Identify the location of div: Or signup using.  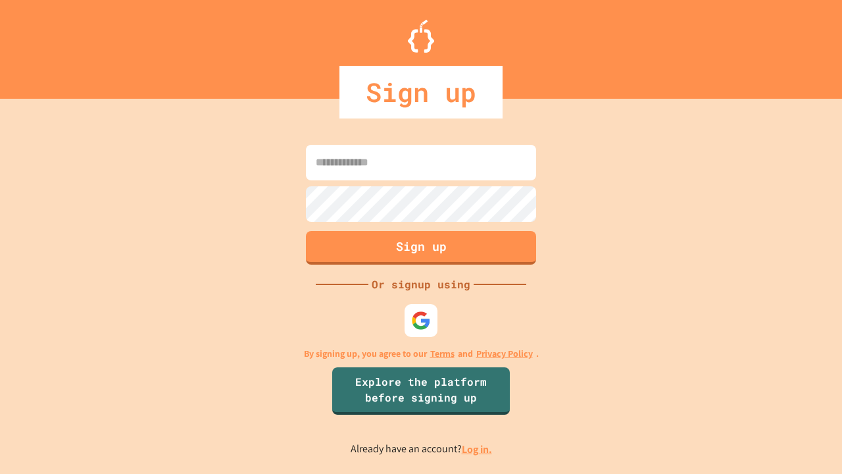
(421, 284).